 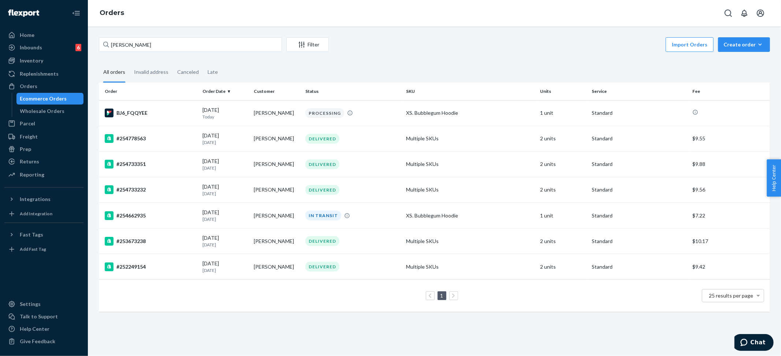 I want to click on button: Open Search Box, so click(x=728, y=13).